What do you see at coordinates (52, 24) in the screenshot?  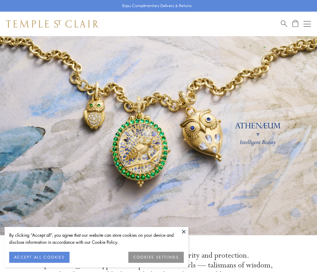 I see `img: Temple St. Clair` at bounding box center [52, 24].